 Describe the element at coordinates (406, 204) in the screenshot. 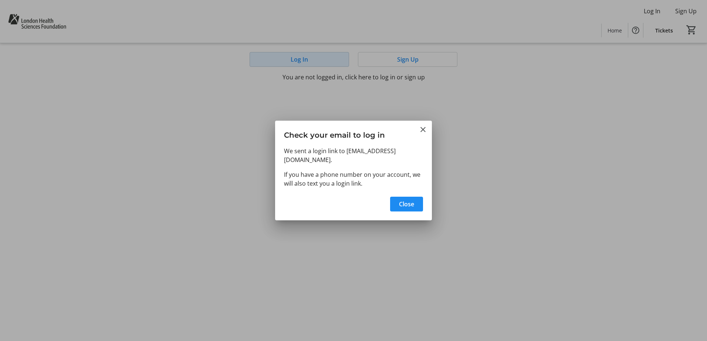

I see `span: Close` at that location.